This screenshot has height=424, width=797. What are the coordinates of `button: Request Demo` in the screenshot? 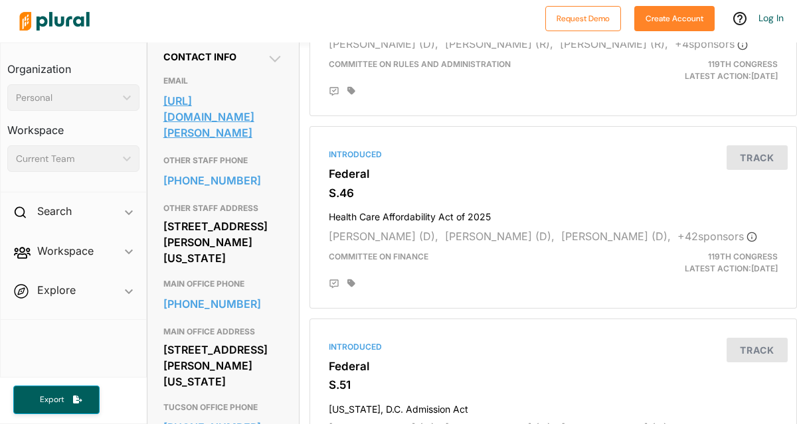 It's located at (583, 19).